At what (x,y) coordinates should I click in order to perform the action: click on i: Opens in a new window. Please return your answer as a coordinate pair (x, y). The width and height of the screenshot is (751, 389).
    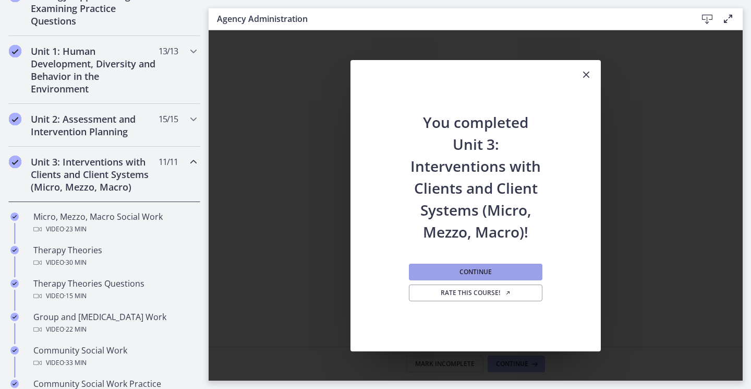
    Looking at the image, I should click on (508, 293).